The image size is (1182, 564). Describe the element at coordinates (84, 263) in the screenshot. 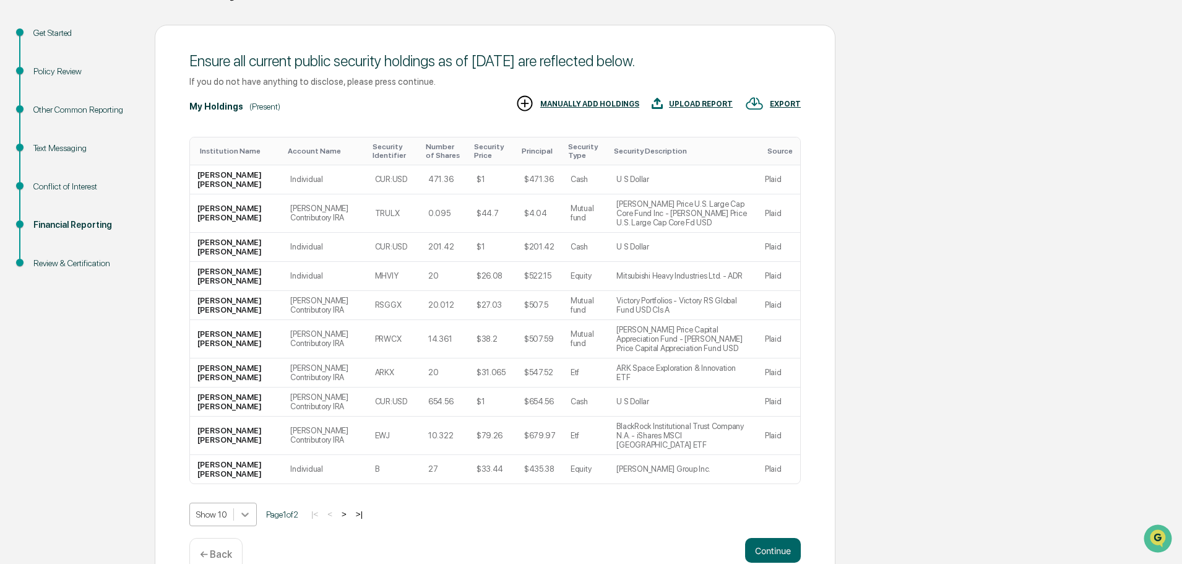

I see `div: Review & Certification` at that location.